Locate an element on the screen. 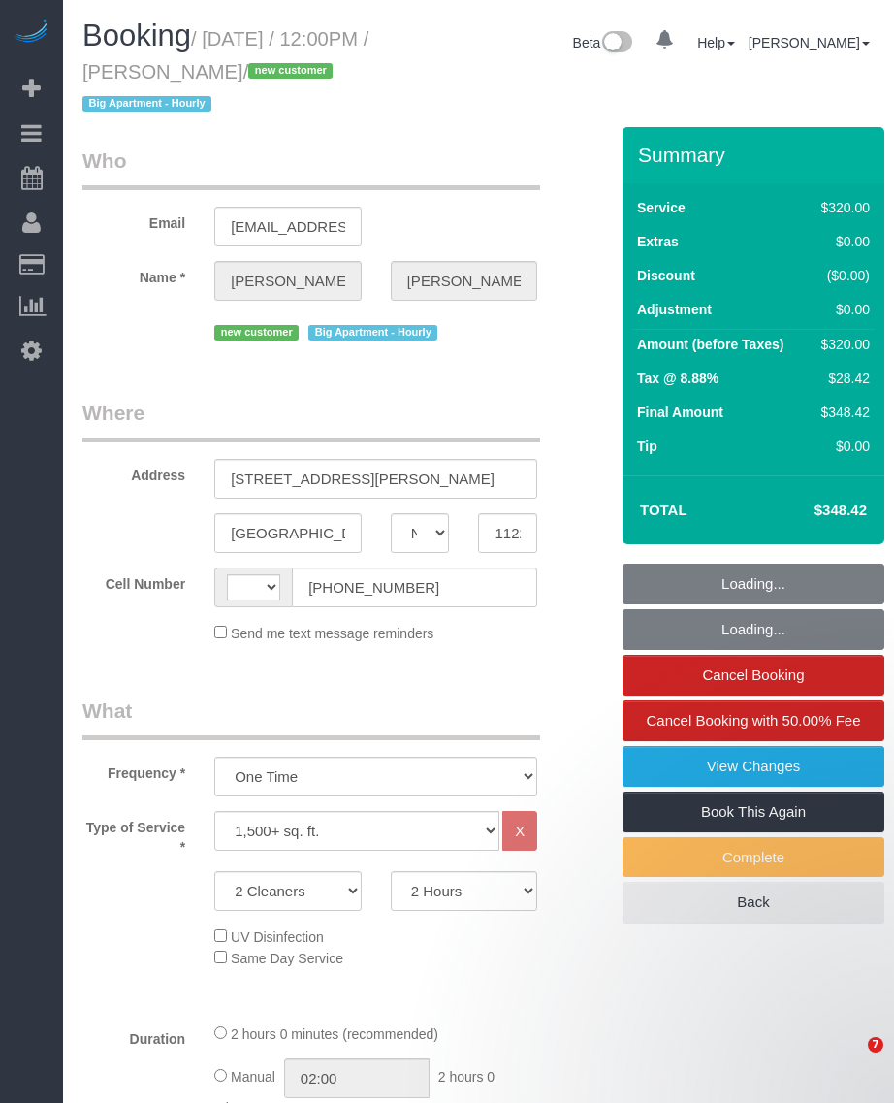  span: Booking is located at coordinates (137, 35).